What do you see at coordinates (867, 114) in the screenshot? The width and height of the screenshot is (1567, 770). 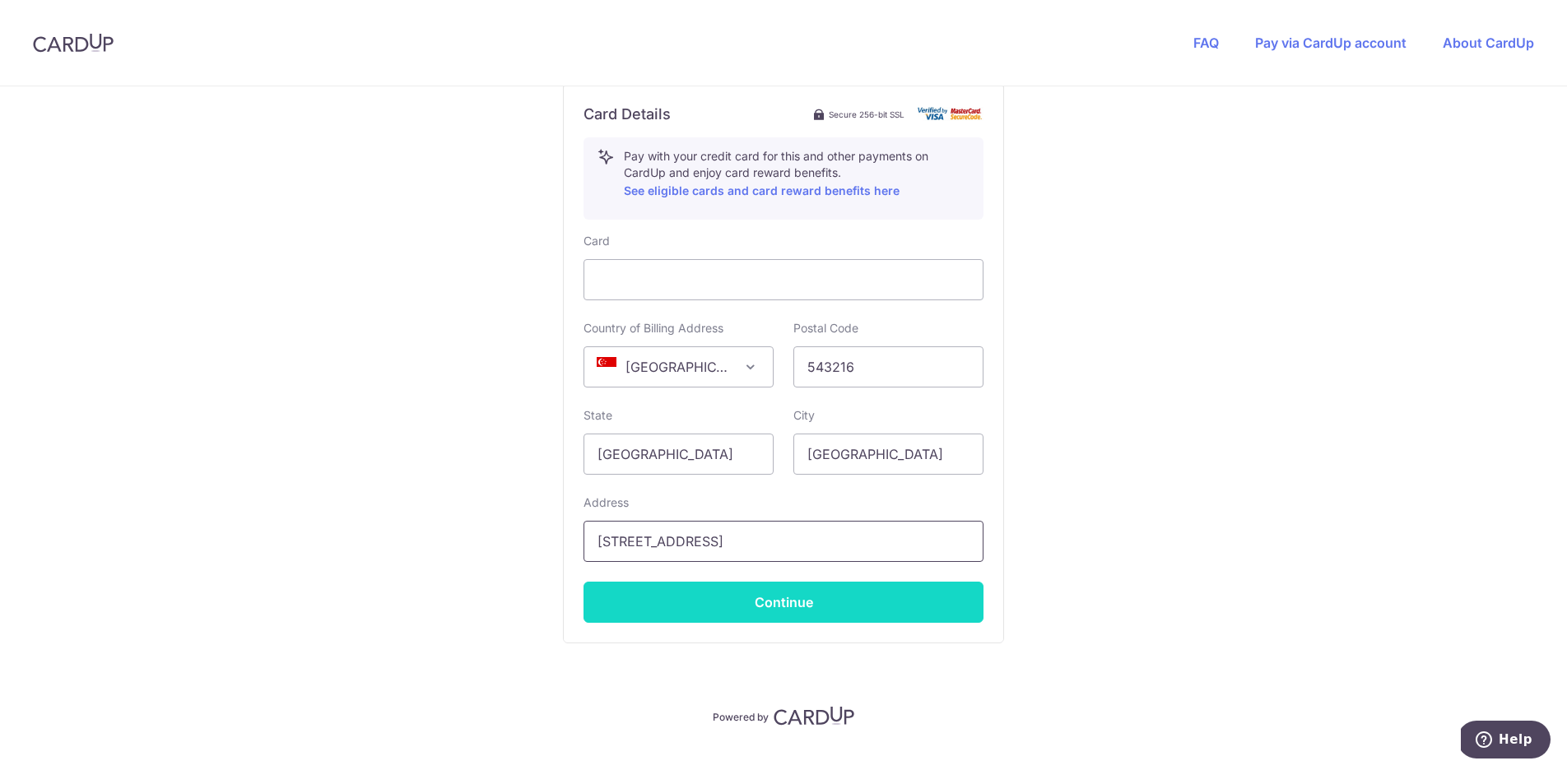 I see `span: Secure 256-bit SSL` at bounding box center [867, 114].